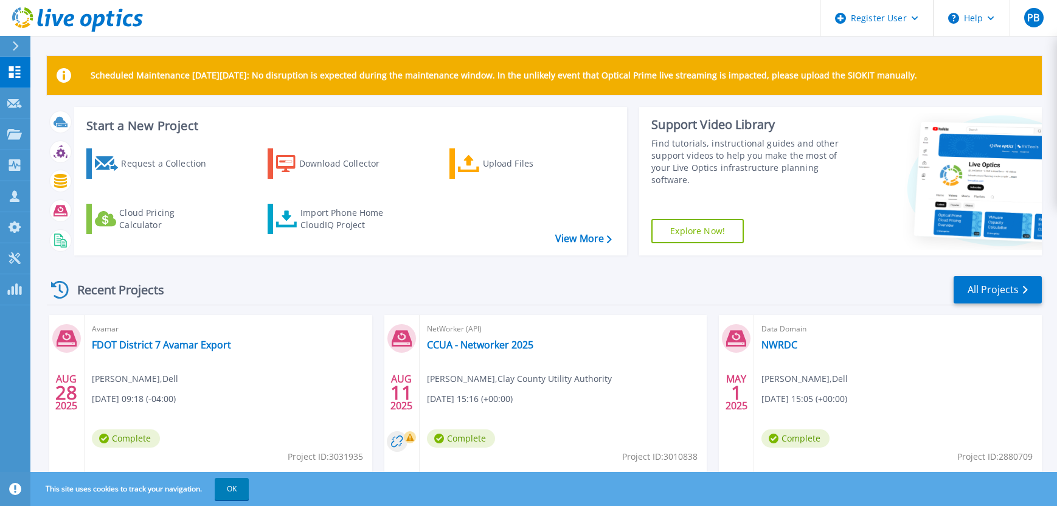  Describe the element at coordinates (401, 392) in the screenshot. I see `span: 11` at that location.